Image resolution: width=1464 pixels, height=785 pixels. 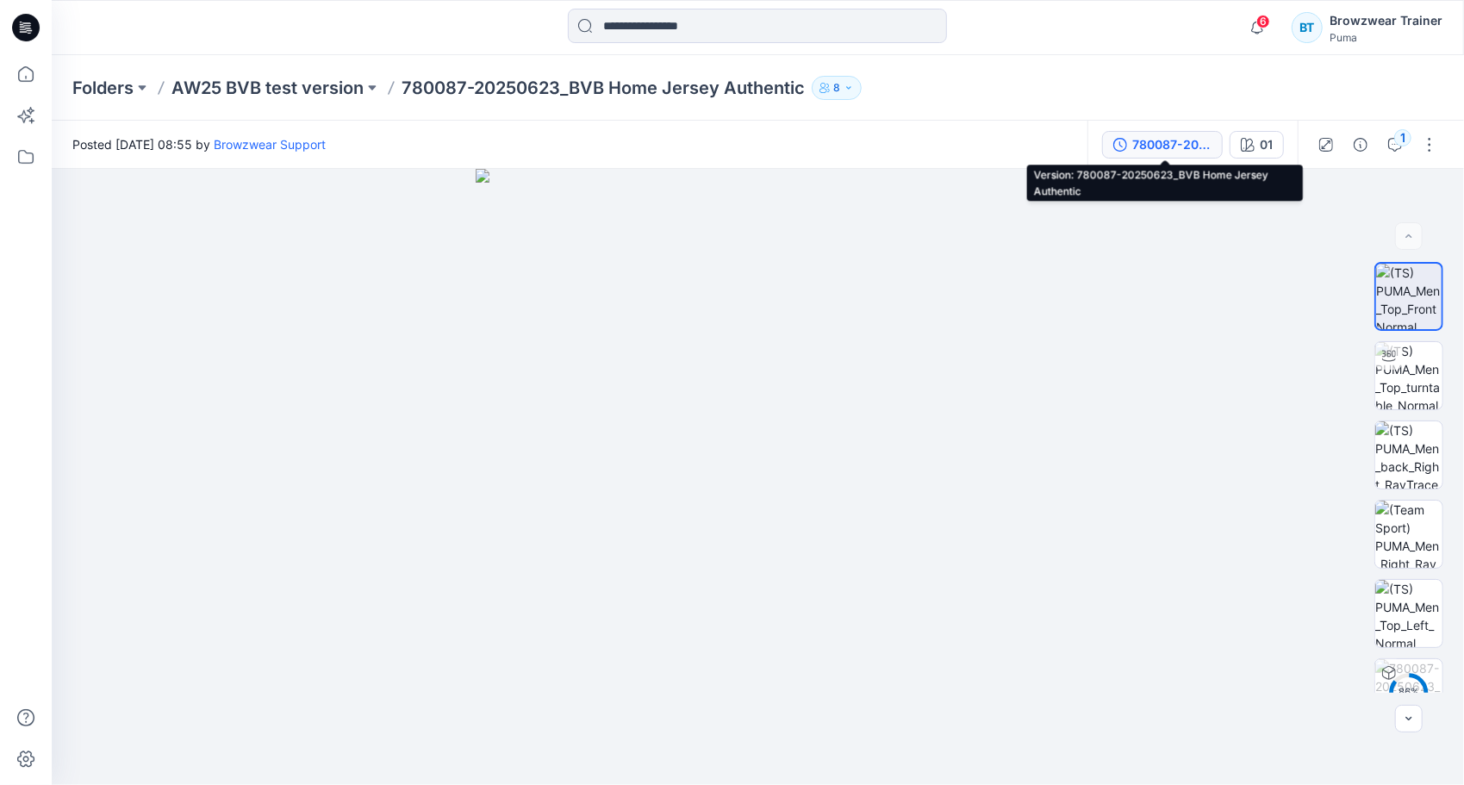 What do you see at coordinates (757, 477) in the screenshot?
I see `img: eyJhbGciOiJIUzI1NiIsImtpZCI6IjAiLCJzbHQiOiJzZXMiLCJ0eXAiOiJKV1QifQ.eyJkYXRhIjp7InR5cGUiOiJzdG9yYW...` at bounding box center [757, 477].